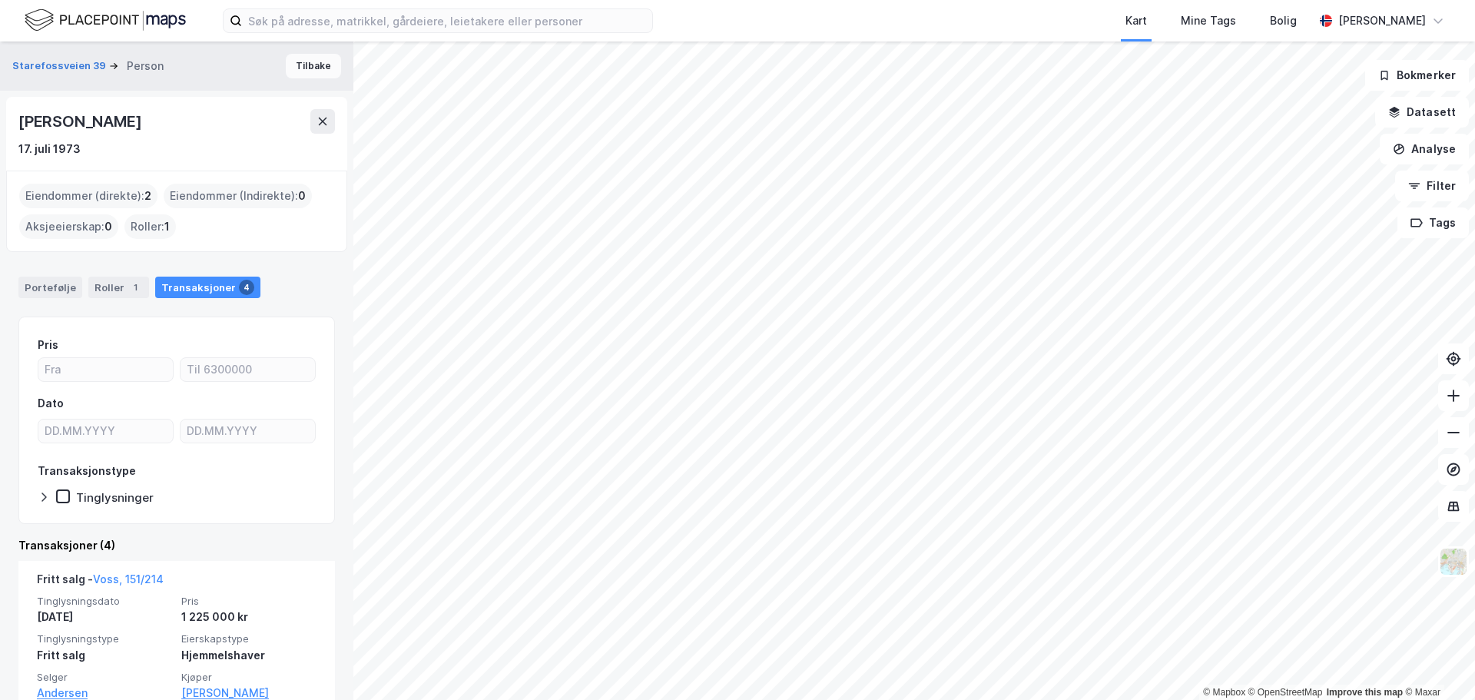  I want to click on div: Pris, so click(48, 345).